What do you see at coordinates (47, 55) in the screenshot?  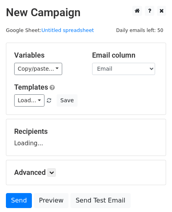 I see `h5: Variables` at bounding box center [47, 55].